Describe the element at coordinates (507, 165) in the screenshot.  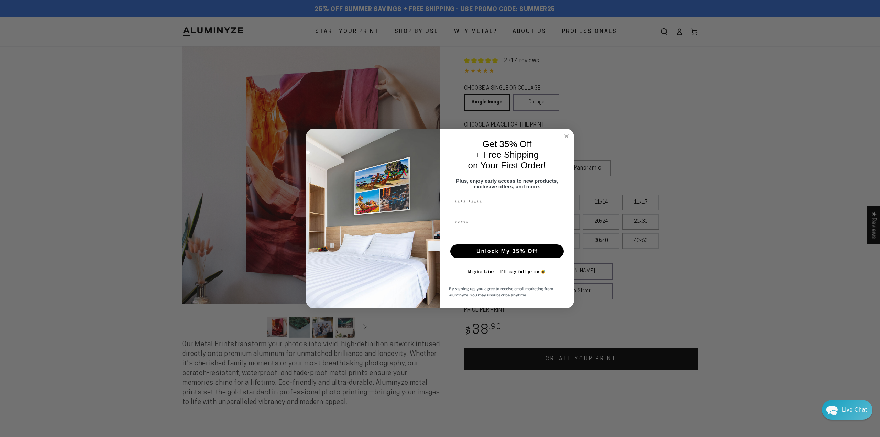
I see `span: on Your First Order!` at that location.